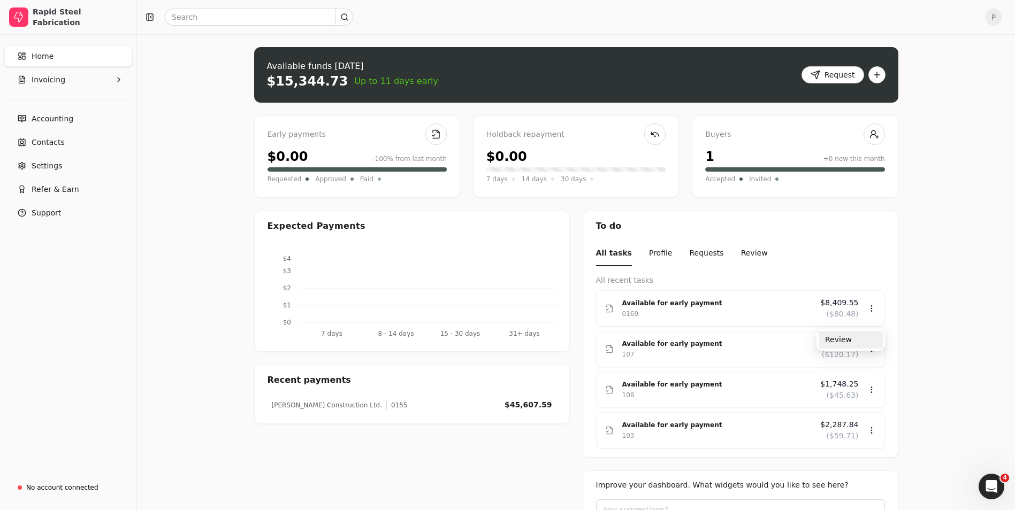 The image size is (1015, 510). Describe the element at coordinates (661, 254) in the screenshot. I see `button: Profile` at that location.